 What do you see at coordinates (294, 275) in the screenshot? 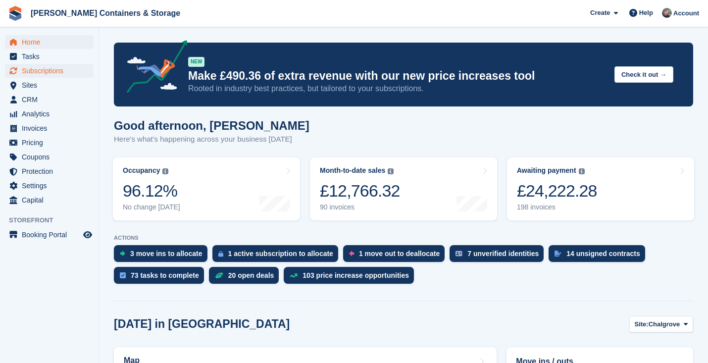
I see `img: price_increase_opportunities-93ffe204e8149a01c8c9dc8f82e8f89637d9d84a8eef4429ea346261dce0b2c0.svg` at bounding box center [294, 275].